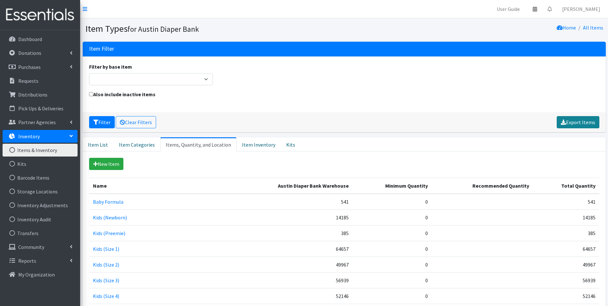 The width and height of the screenshot is (608, 306). What do you see at coordinates (136, 122) in the screenshot?
I see `a: Clear Filters` at bounding box center [136, 122].